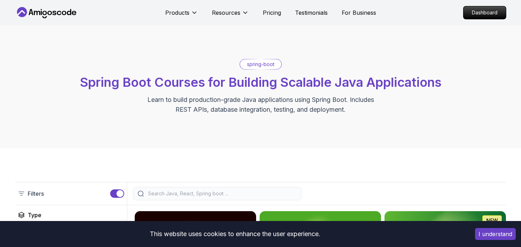  I want to click on p: Resources, so click(226, 13).